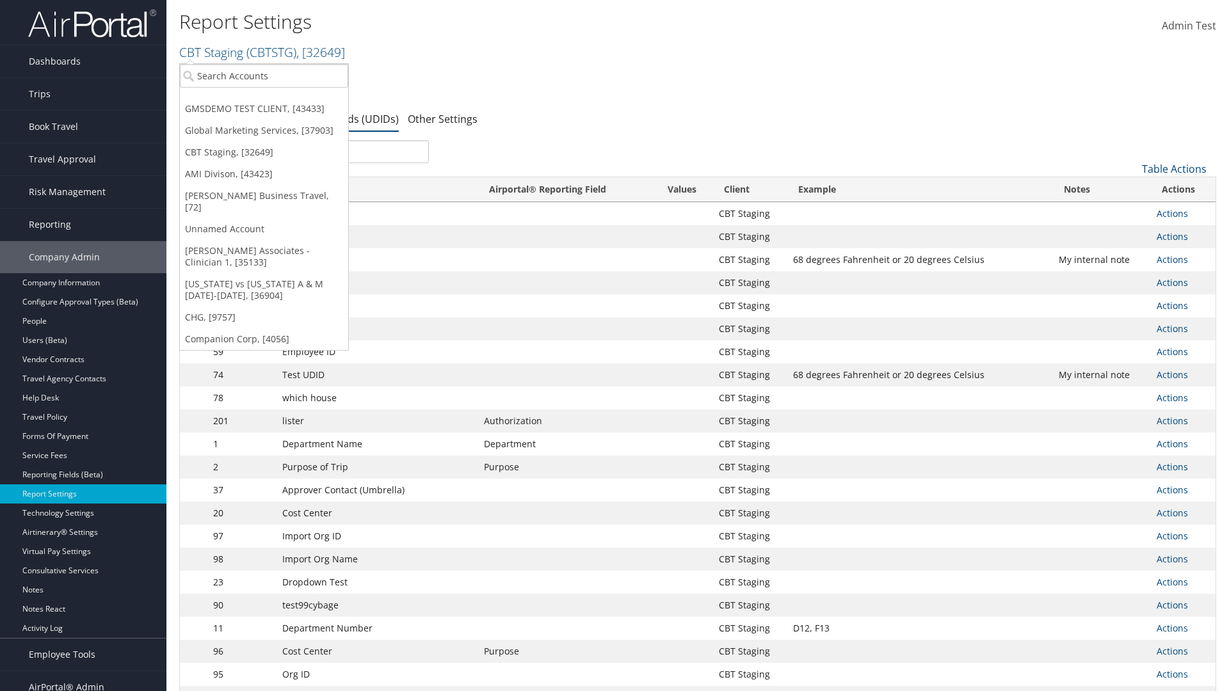 This screenshot has width=1229, height=691. What do you see at coordinates (241, 444) in the screenshot?
I see `td: 1` at bounding box center [241, 444].